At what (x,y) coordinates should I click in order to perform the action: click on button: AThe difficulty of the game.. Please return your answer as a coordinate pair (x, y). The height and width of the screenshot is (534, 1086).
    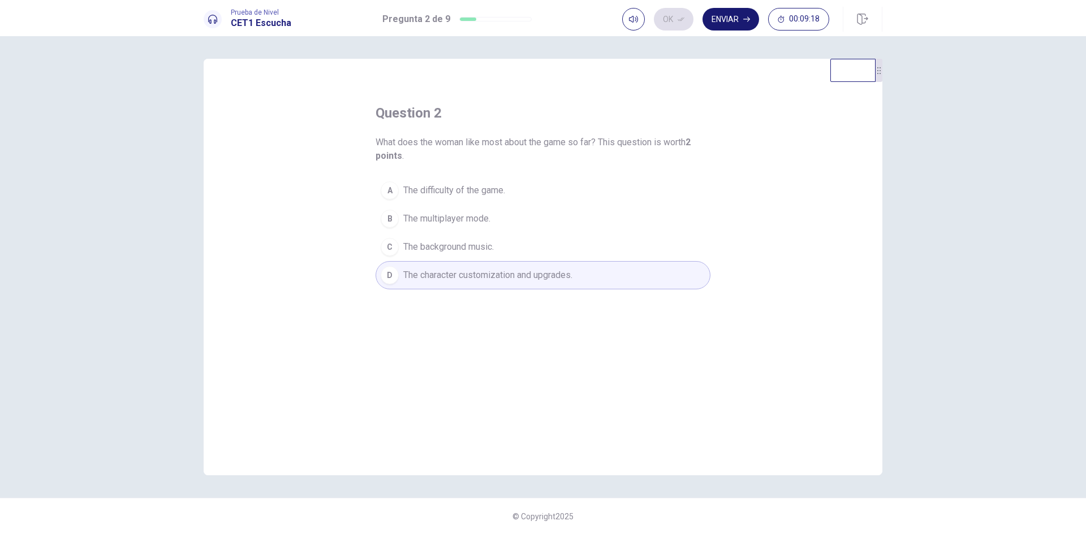
    Looking at the image, I should click on (543, 191).